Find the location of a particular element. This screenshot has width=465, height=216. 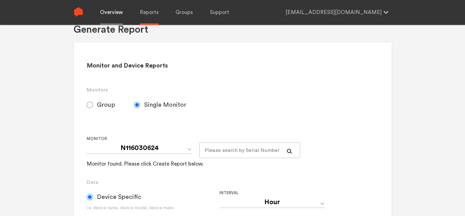

input: Single Monitor is located at coordinates (137, 105).